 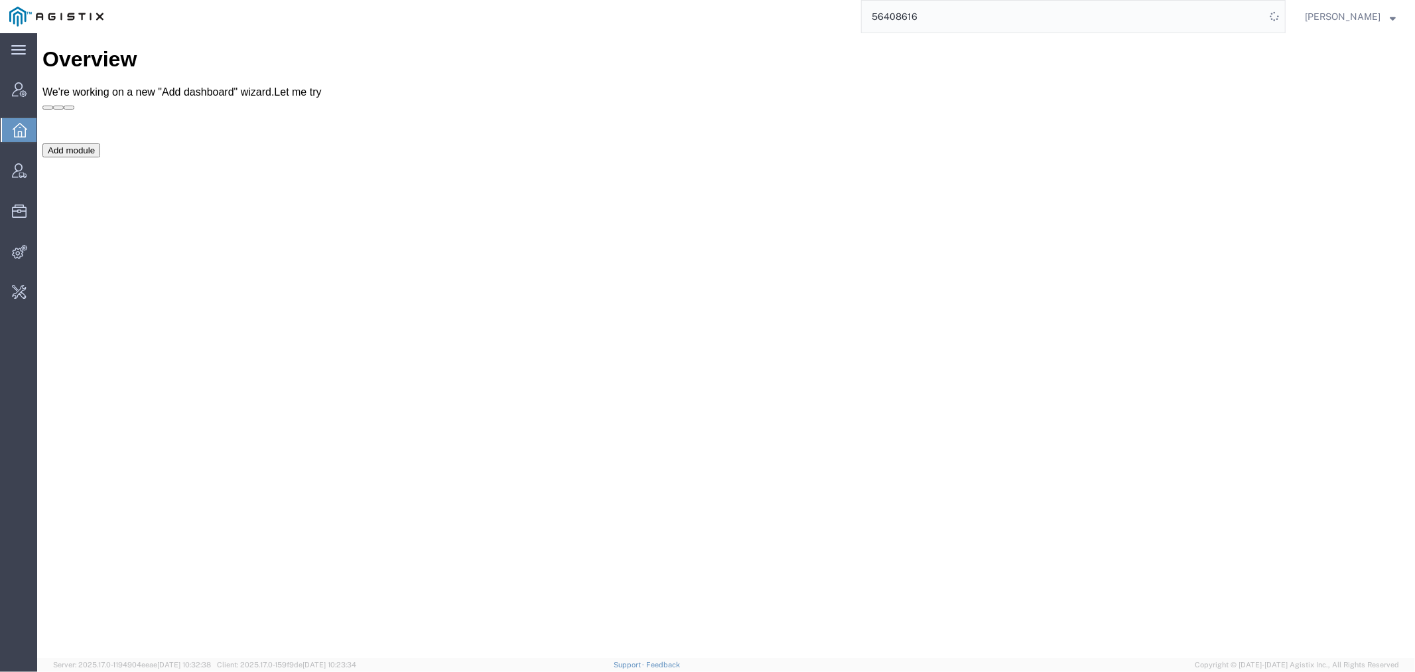 What do you see at coordinates (121, 58) in the screenshot?
I see `span: We're working on a new "Add dashboard" wizard.` at bounding box center [121, 58].